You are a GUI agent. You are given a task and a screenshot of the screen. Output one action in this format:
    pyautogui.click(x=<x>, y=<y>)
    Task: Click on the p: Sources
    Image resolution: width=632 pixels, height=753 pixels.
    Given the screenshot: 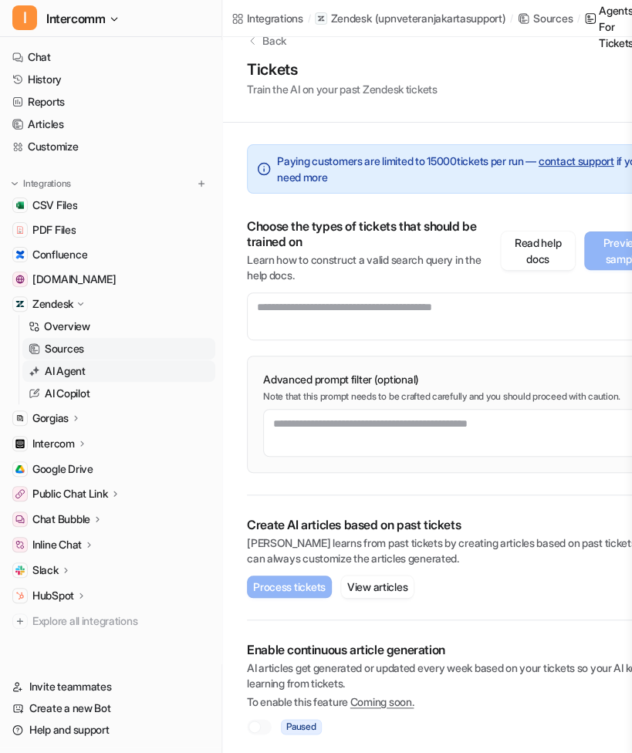 What is the action you would take?
    pyautogui.click(x=64, y=349)
    